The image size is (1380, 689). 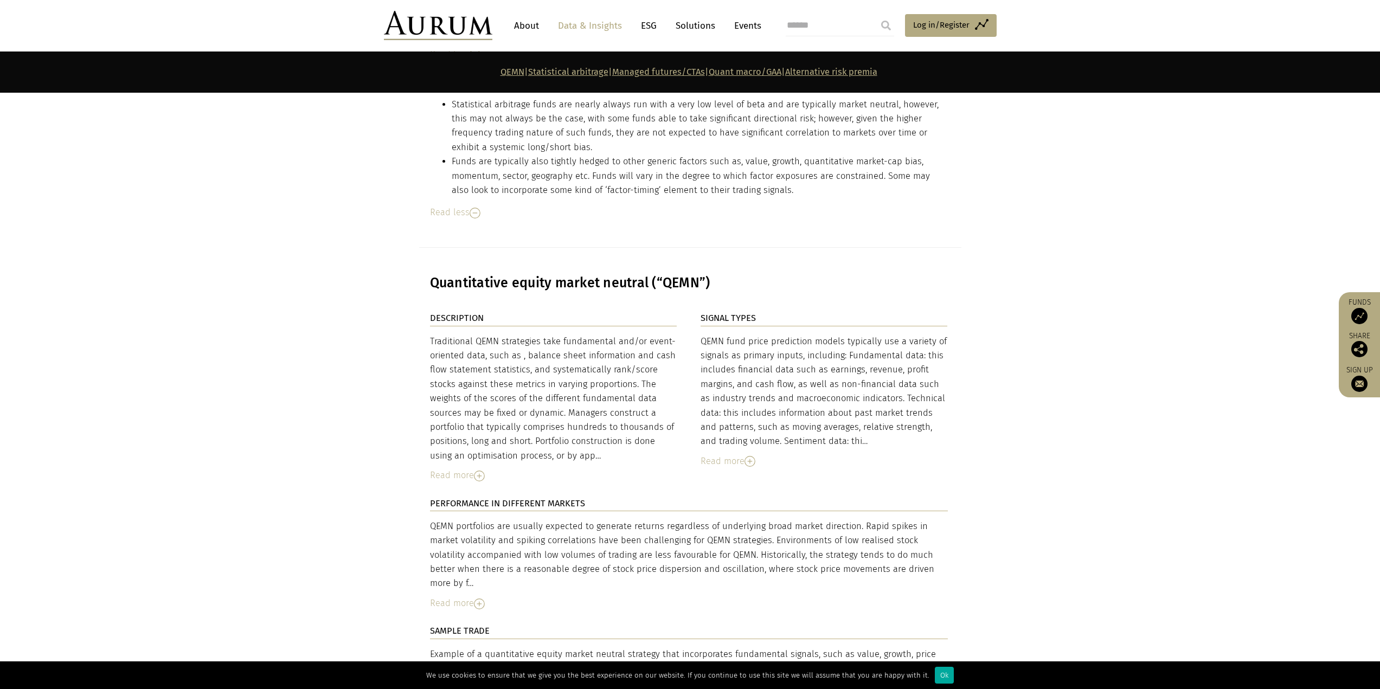 What do you see at coordinates (457, 318) in the screenshot?
I see `strong: DESCRIPTION` at bounding box center [457, 318].